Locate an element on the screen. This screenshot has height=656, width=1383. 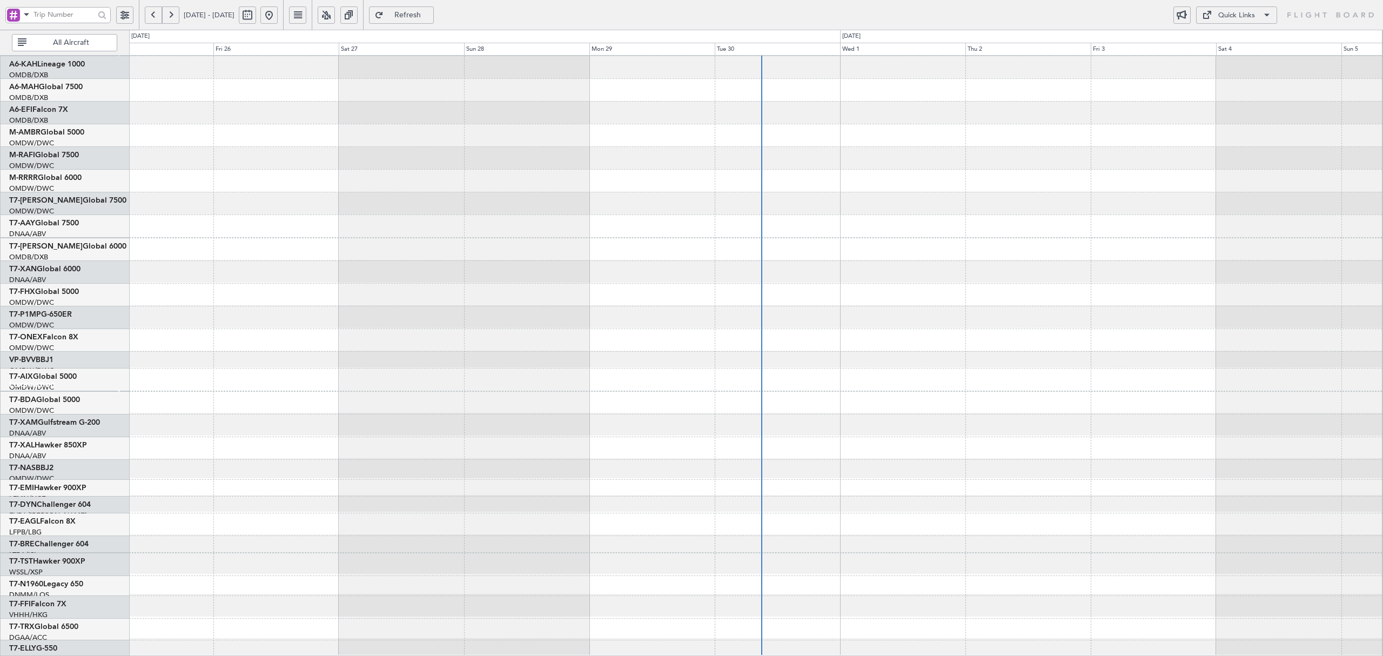
a: DNMM/LOS is located at coordinates (29, 595).